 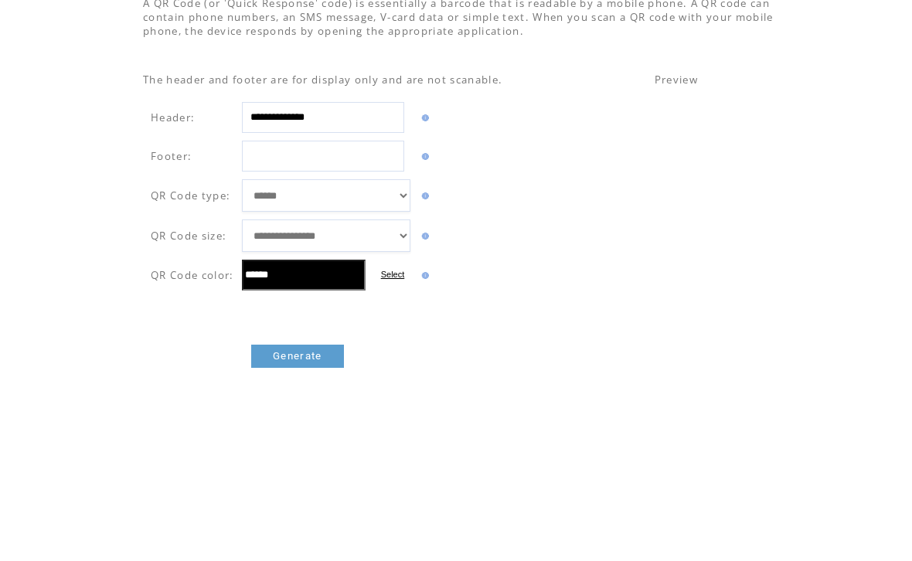 What do you see at coordinates (298, 356) in the screenshot?
I see `a: Generate` at bounding box center [298, 356].